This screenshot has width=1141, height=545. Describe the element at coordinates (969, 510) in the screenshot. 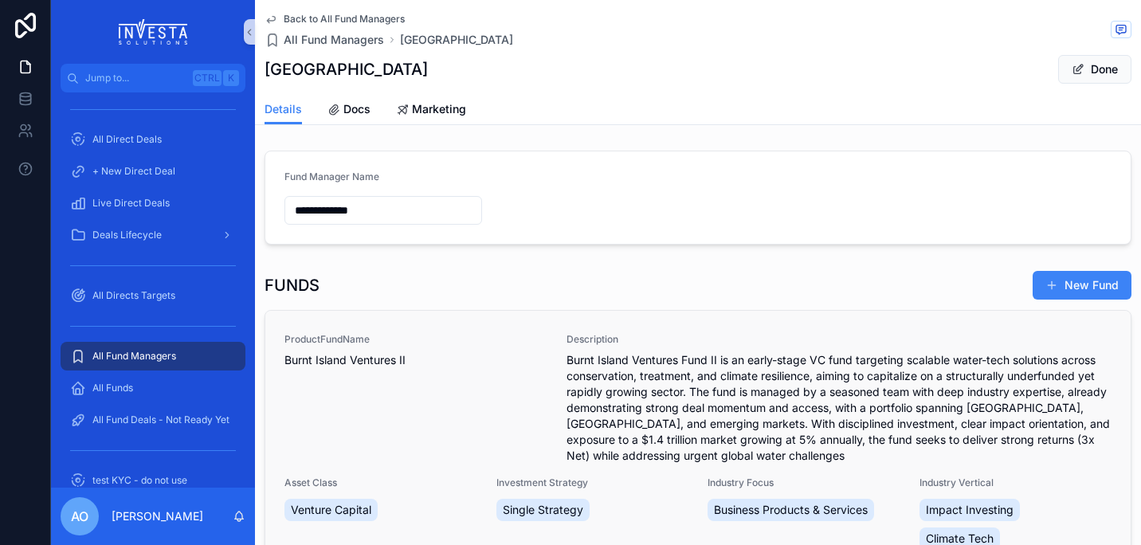

I see `span: Impact Investing` at that location.